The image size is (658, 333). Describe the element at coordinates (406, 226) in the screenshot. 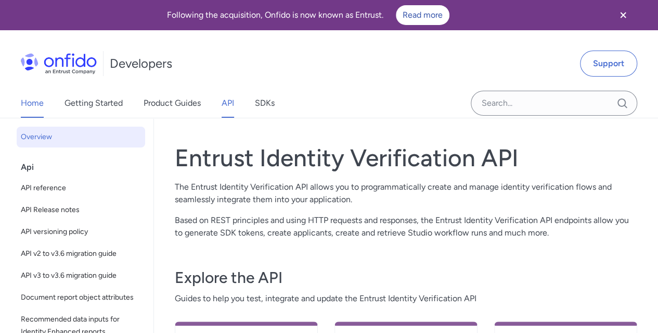

I see `p: Based on REST principles and using HTTP requests and responses, the Entrust Identity Verification...` at that location.